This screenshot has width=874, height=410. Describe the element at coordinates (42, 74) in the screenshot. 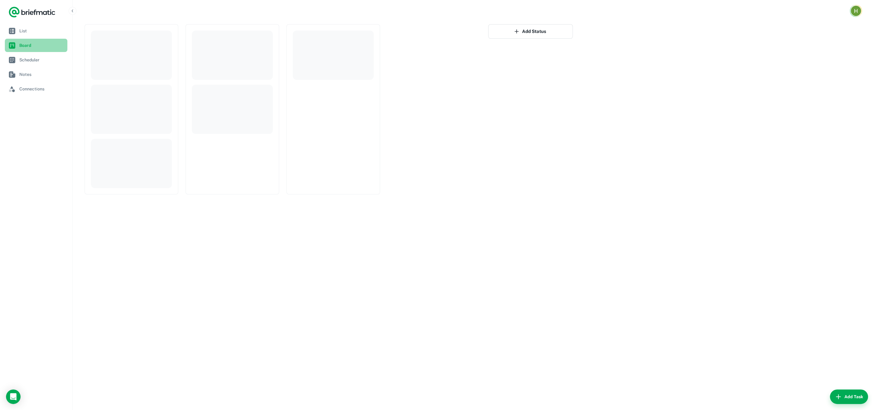

I see `span: Notes` at that location.